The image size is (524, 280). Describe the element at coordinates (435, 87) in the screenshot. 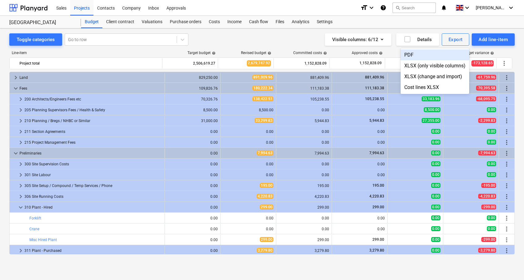

I see `div: Cost lines XLSX` at that location.